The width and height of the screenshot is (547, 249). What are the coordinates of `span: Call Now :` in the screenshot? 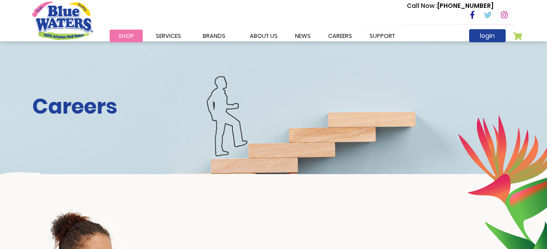 It's located at (422, 6).